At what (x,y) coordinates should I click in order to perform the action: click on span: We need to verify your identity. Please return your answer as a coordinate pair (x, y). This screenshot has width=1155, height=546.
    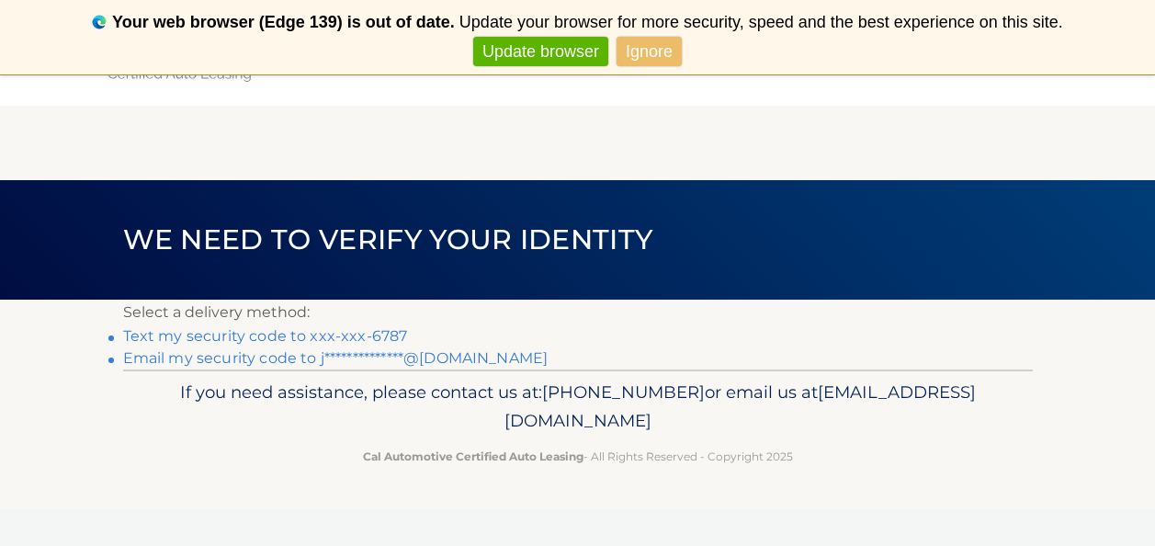
    Looking at the image, I should click on (388, 239).